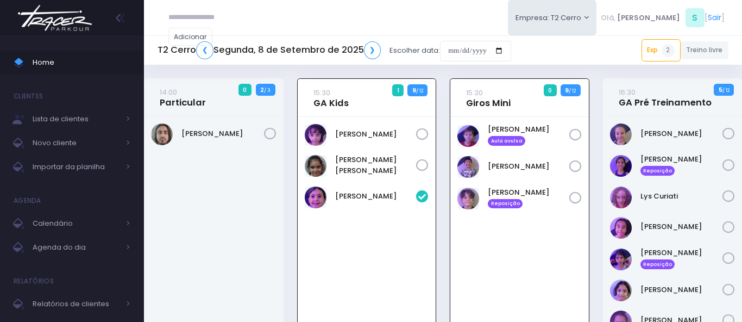 The height and width of the screenshot is (322, 742). Describe the element at coordinates (81, 62) in the screenshot. I see `span: Home` at that location.